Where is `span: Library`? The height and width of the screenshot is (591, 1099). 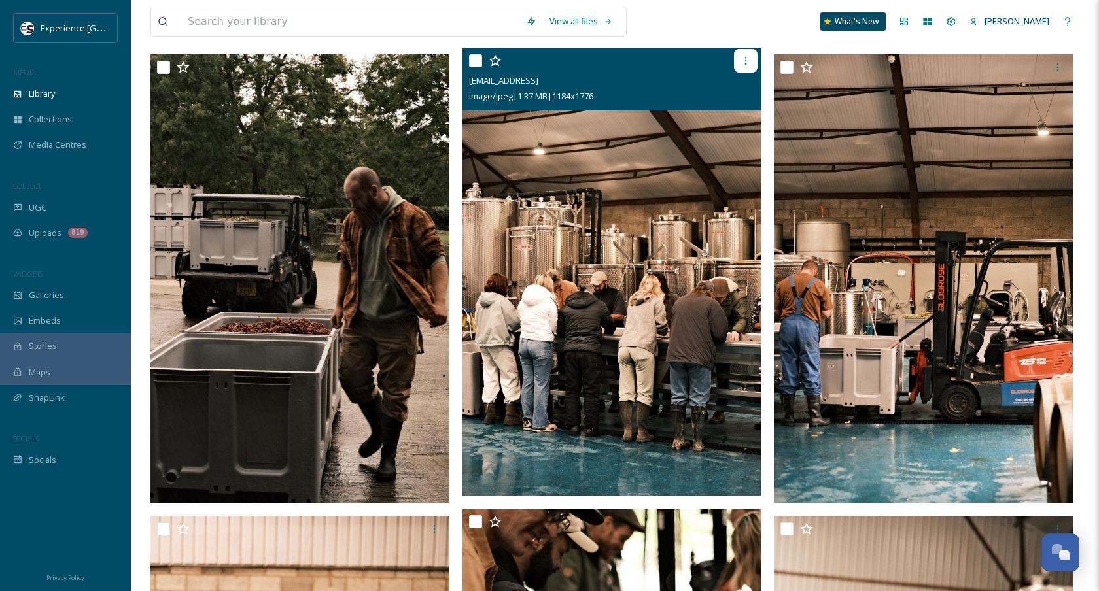
span: Library is located at coordinates (42, 94).